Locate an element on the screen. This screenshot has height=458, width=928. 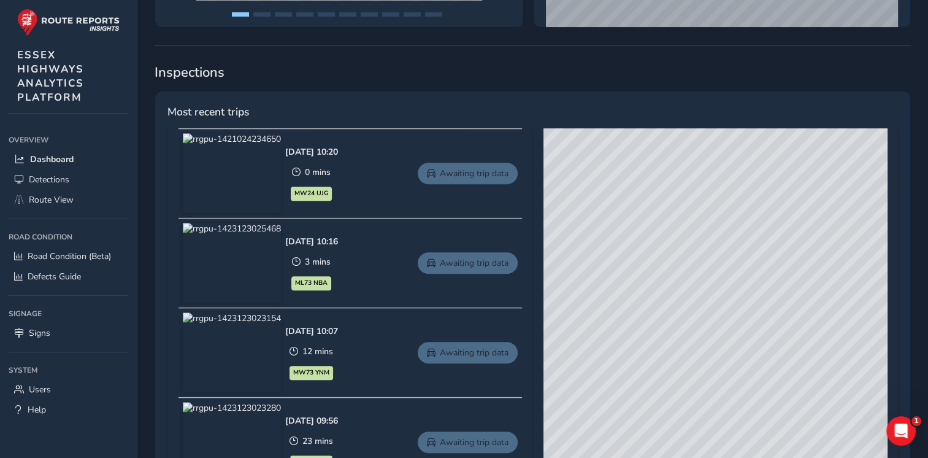
img: rrgpu-1423123023154 is located at coordinates (232, 352).